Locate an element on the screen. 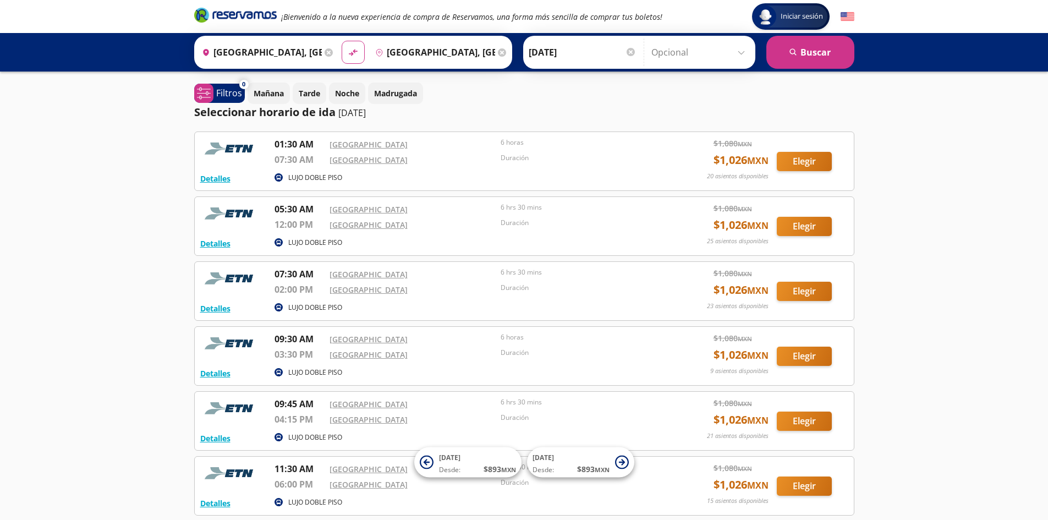 The height and width of the screenshot is (520, 1048). button: English is located at coordinates (847, 17).